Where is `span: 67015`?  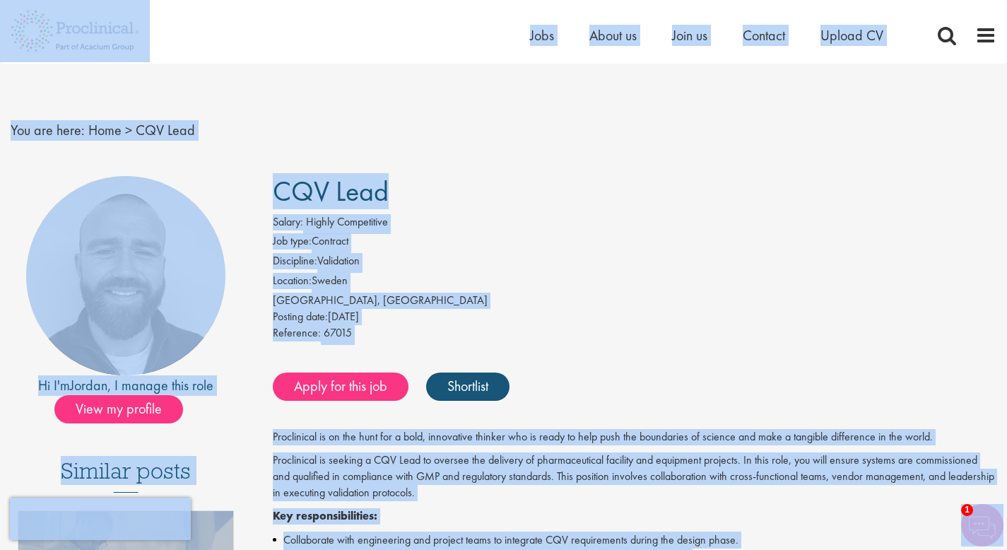
span: 67015 is located at coordinates (338, 332).